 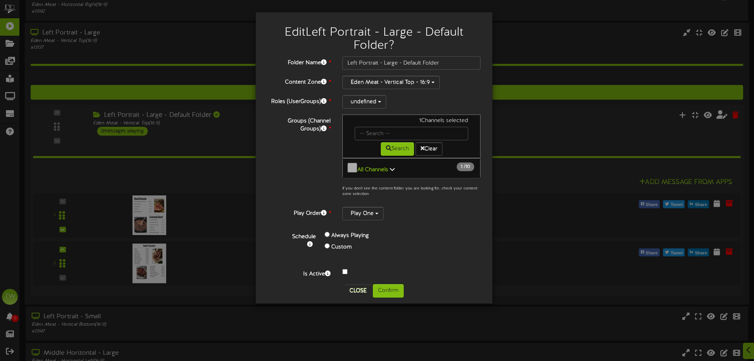 What do you see at coordinates (391, 82) in the screenshot?
I see `button: Eden Meat - Vertical Top - 16:9` at bounding box center [391, 82].